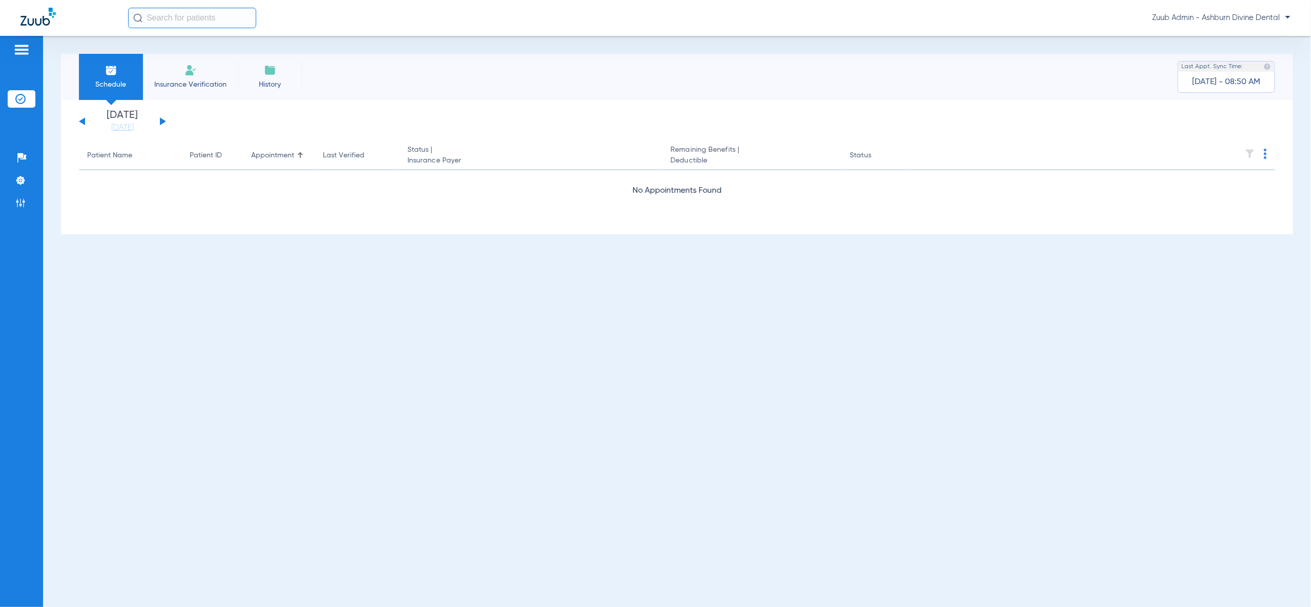 This screenshot has height=607, width=1311. Describe the element at coordinates (111, 85) in the screenshot. I see `span: Schedule` at that location.